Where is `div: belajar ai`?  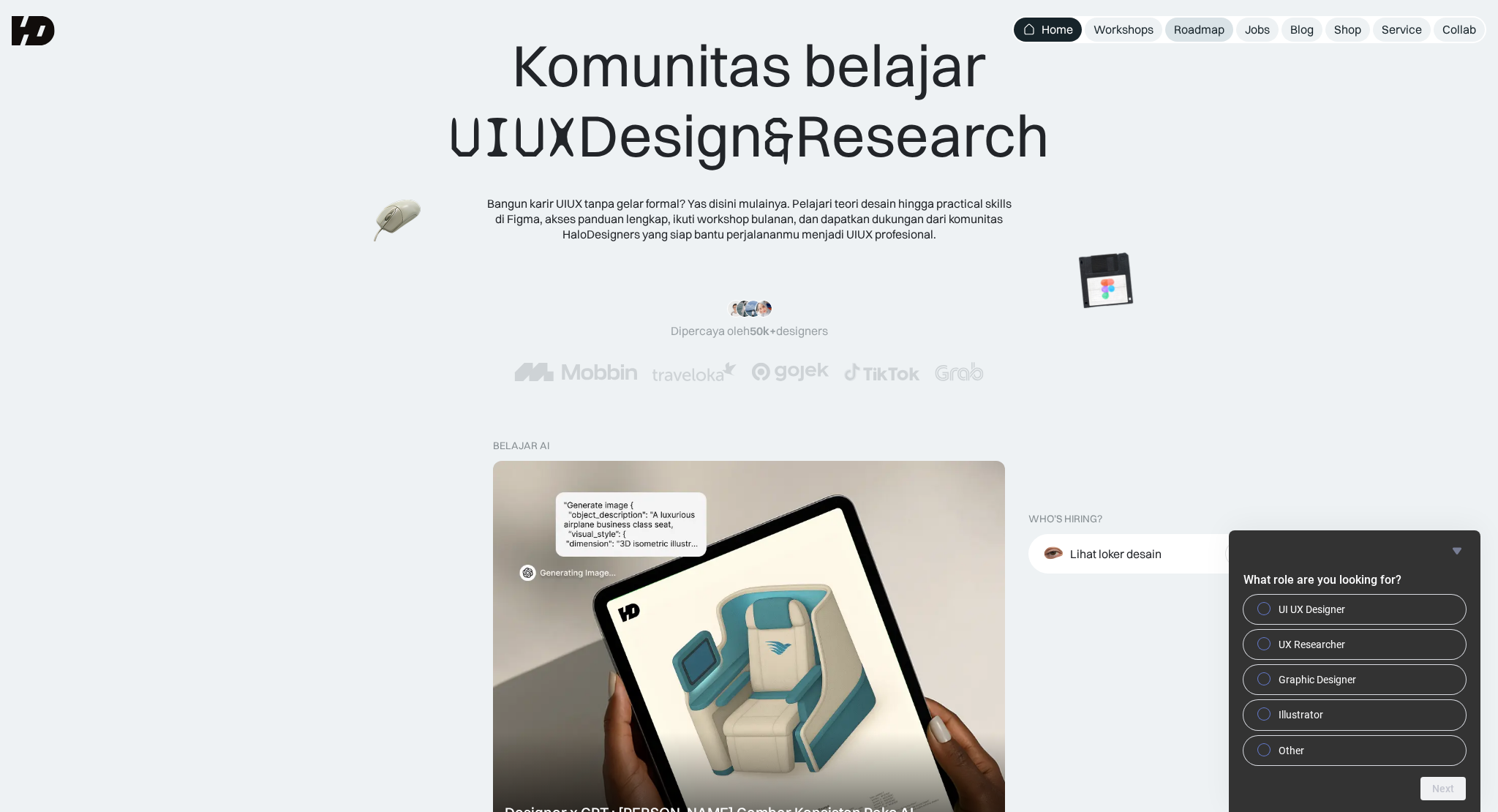
div: belajar ai is located at coordinates (521, 445).